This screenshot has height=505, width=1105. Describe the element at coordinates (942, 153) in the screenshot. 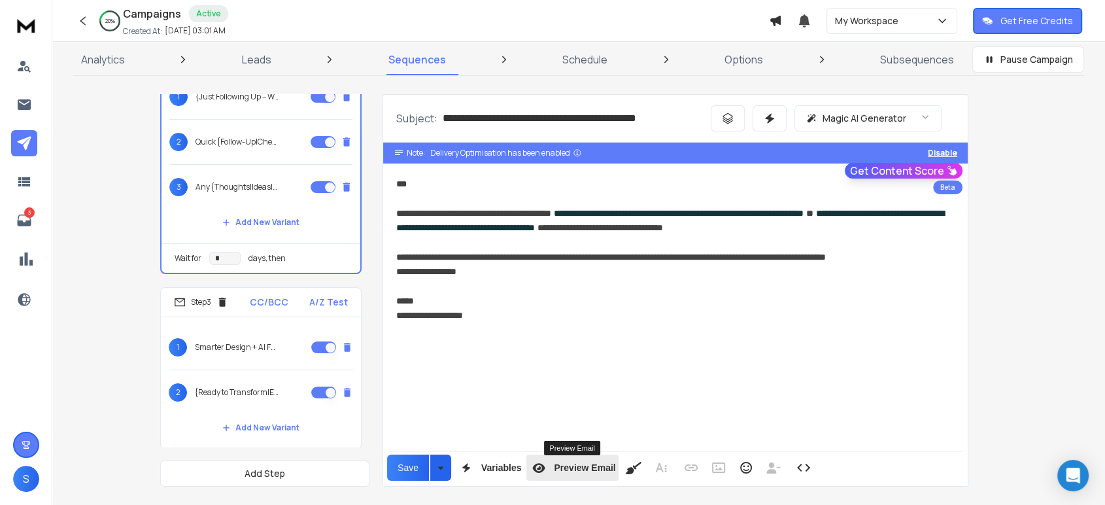

I see `button: Disable` at that location.